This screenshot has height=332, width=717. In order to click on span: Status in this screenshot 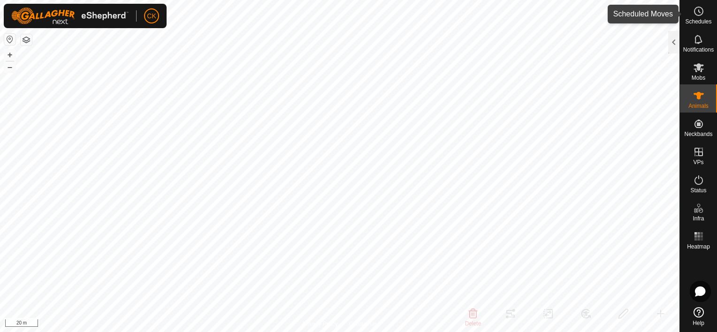, I will do `click(698, 191)`.